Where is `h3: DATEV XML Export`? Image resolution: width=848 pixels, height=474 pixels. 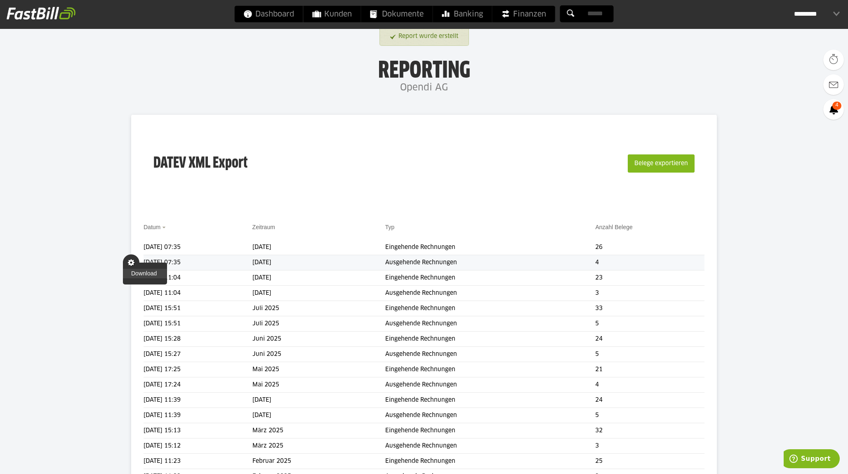
h3: DATEV XML Export is located at coordinates (201, 163).